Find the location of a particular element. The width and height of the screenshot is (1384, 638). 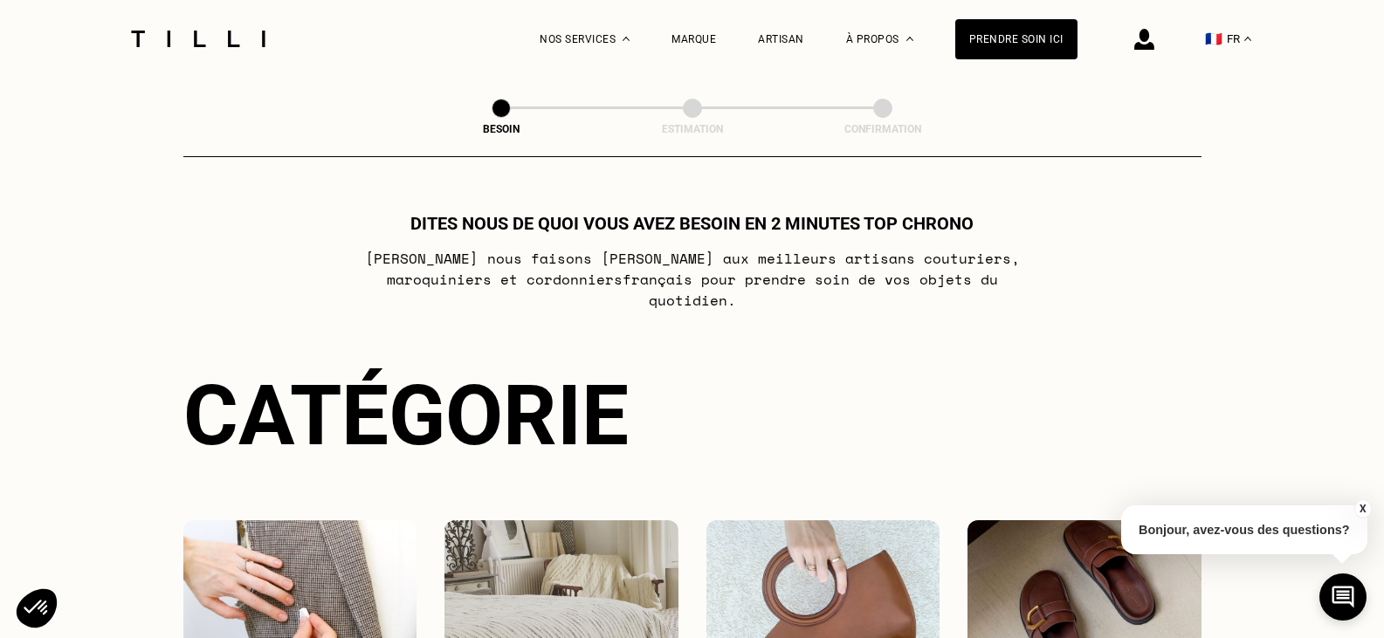

div: Prendre soin ici is located at coordinates (1016, 39).